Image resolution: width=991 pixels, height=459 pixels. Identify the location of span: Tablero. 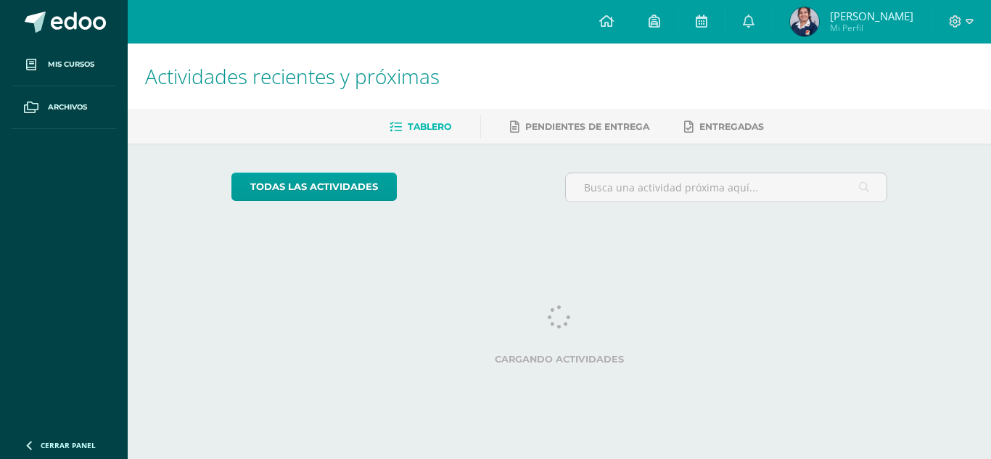
(429, 126).